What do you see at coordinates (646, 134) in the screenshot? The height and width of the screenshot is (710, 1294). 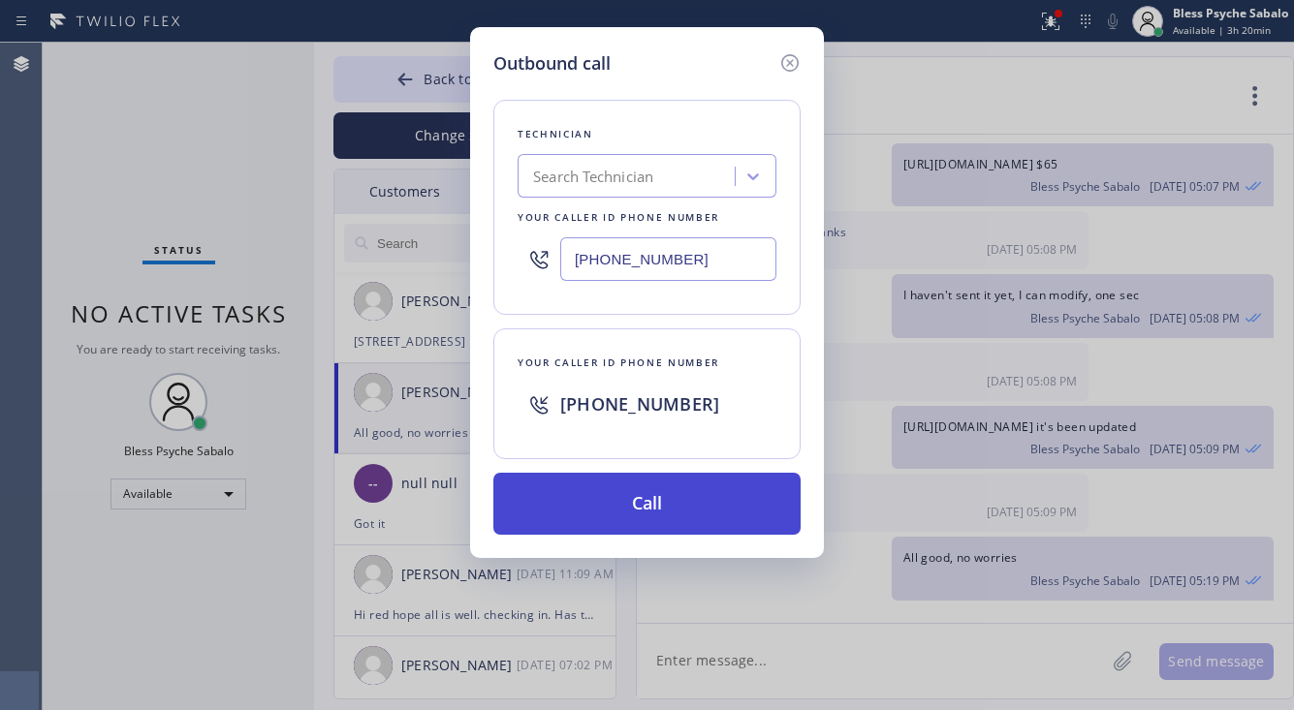 I see `div: Technician` at bounding box center [646, 134].